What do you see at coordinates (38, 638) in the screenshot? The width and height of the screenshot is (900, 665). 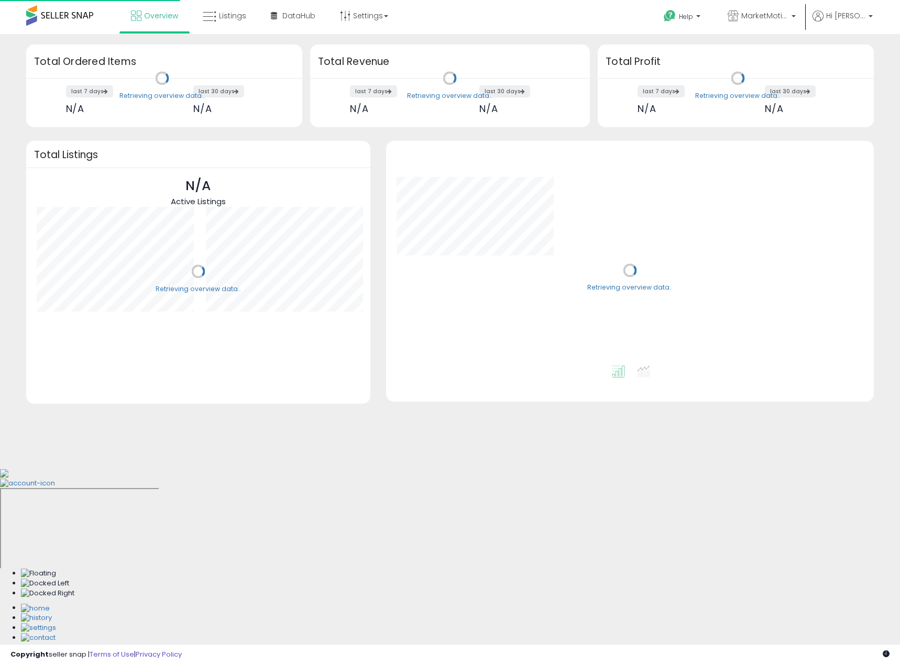 I see `img: Contact` at bounding box center [38, 638].